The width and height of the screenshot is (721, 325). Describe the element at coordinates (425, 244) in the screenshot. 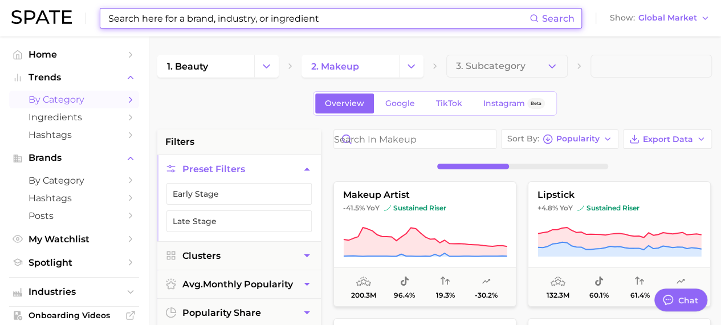

I see `button: makeup artist-41.5% YoYsustained risersustained riser200.3m96.4%19.3%-30.2%` at that location.